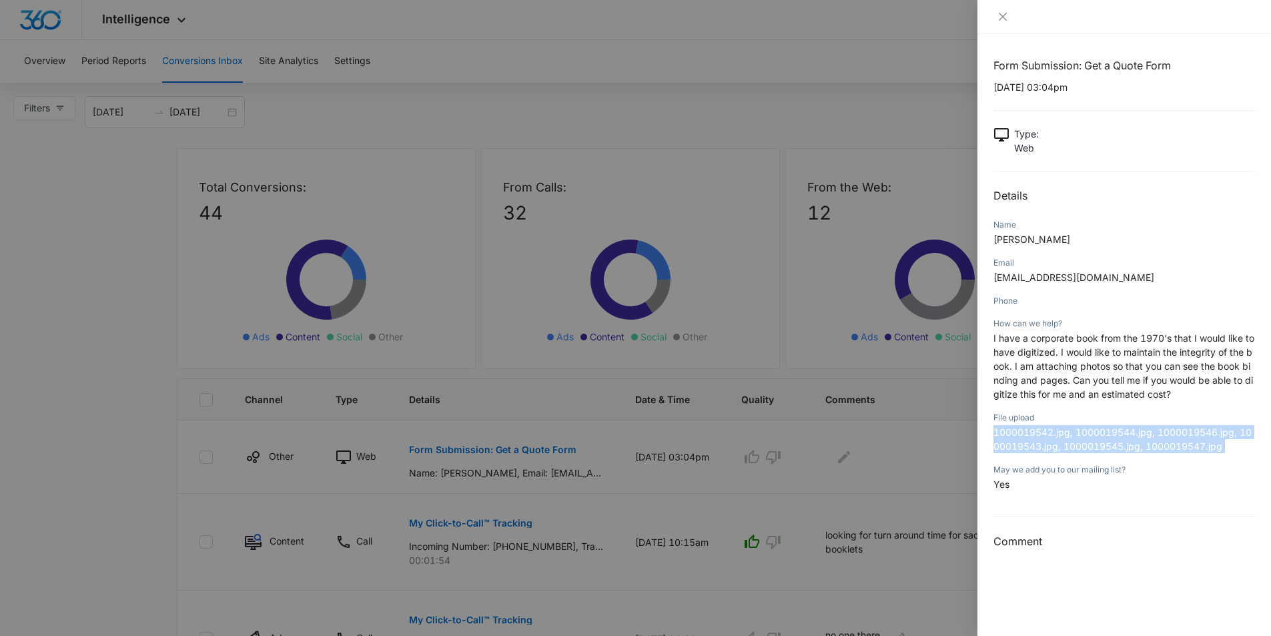 Image resolution: width=1271 pixels, height=636 pixels. What do you see at coordinates (1124, 225) in the screenshot?
I see `div: Name` at bounding box center [1124, 225].